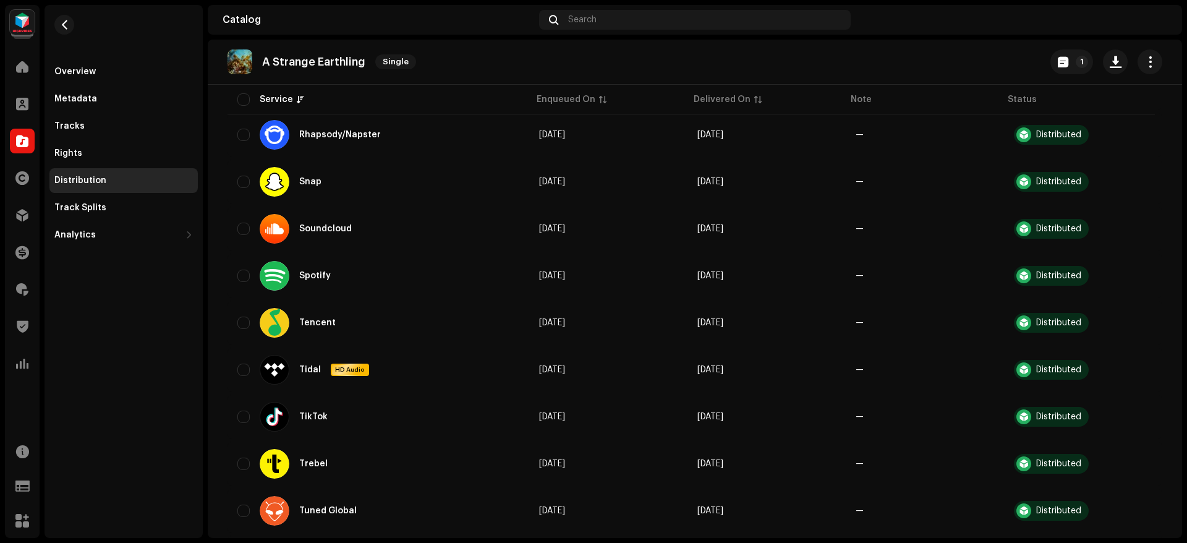  Describe the element at coordinates (310, 182) in the screenshot. I see `div: Snap` at that location.